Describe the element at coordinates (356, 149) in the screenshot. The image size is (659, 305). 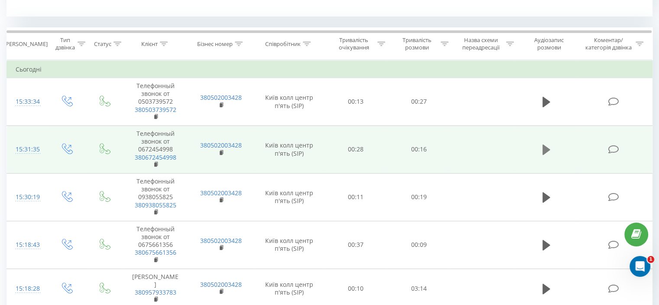
I see `td: 00:28` at that location.